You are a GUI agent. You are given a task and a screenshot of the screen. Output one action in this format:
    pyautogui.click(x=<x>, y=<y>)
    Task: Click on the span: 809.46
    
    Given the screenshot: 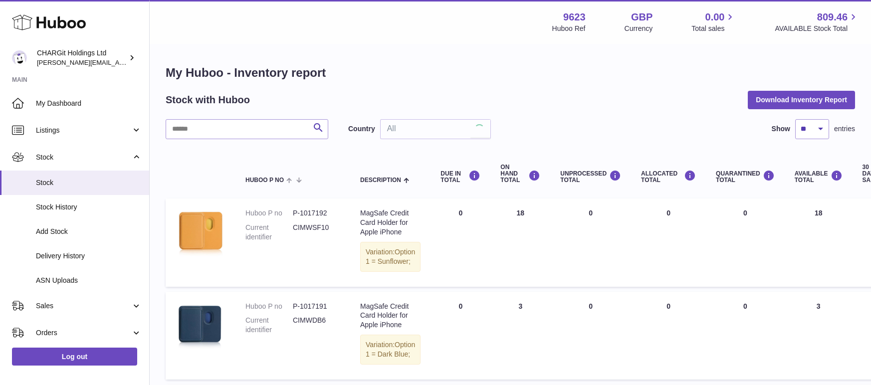 What is the action you would take?
    pyautogui.click(x=832, y=17)
    